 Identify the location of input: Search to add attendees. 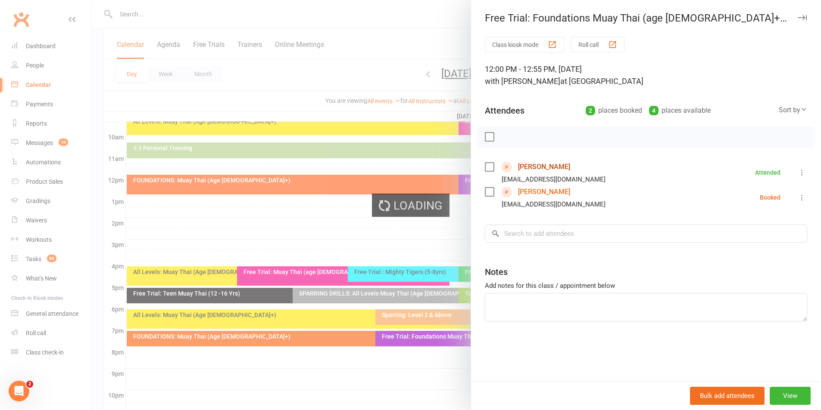
(646, 234).